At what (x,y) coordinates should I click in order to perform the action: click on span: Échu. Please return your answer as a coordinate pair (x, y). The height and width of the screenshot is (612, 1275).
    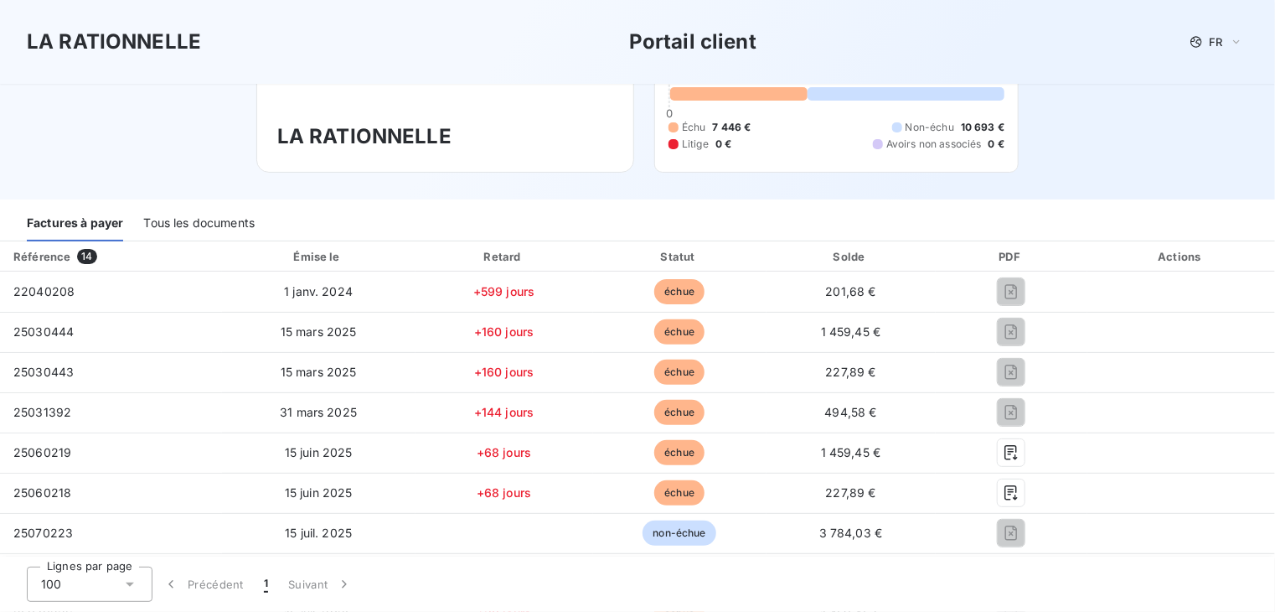
    Looking at the image, I should click on (694, 127).